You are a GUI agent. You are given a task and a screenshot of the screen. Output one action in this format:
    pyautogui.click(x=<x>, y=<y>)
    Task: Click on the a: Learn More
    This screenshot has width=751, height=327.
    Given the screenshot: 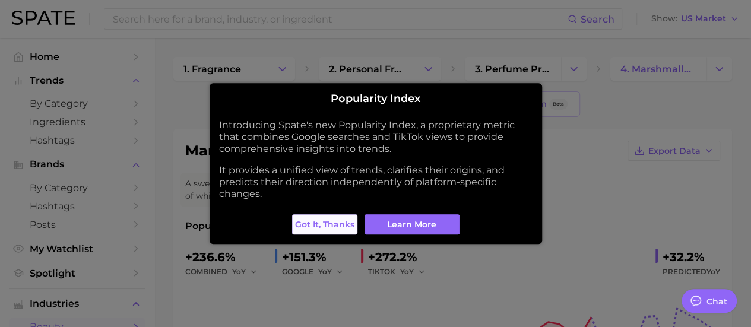 What is the action you would take?
    pyautogui.click(x=412, y=225)
    